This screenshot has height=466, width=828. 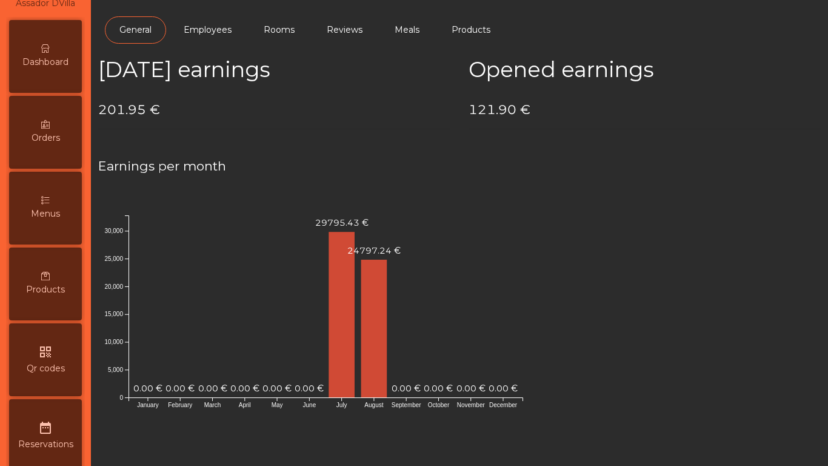 What do you see at coordinates (113, 258) in the screenshot?
I see `text: 25,000` at bounding box center [113, 258].